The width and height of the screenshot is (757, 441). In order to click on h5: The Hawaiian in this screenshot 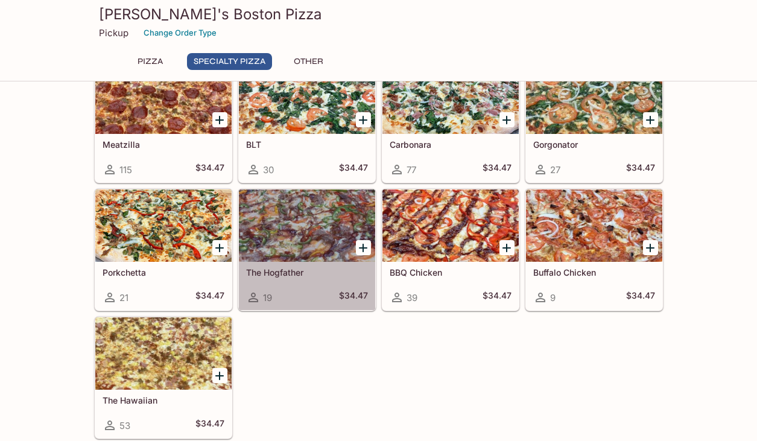, I will do `click(163, 400)`.